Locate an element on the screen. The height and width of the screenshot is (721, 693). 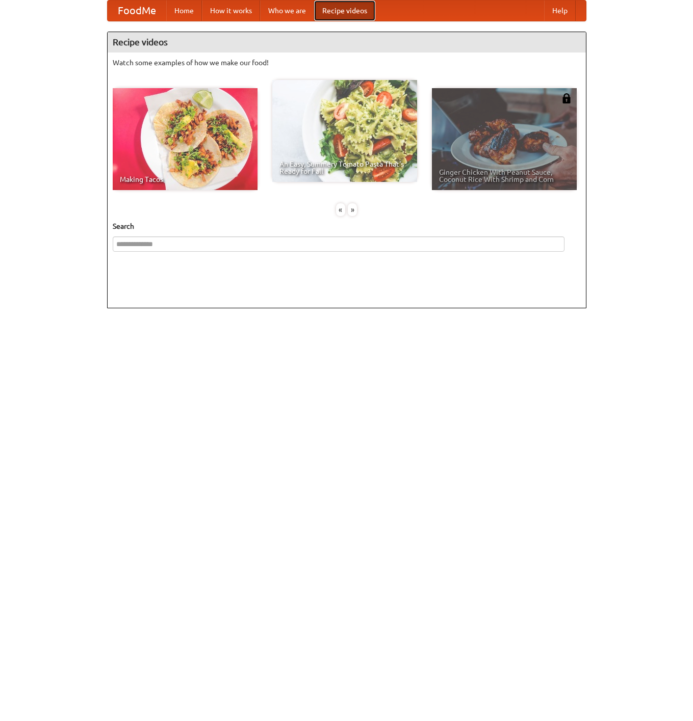
a: Help is located at coordinates (560, 11).